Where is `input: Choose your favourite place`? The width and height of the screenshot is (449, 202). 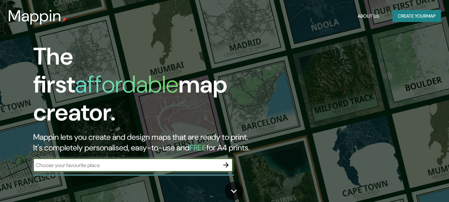
input: Choose your favourite place is located at coordinates (126, 165).